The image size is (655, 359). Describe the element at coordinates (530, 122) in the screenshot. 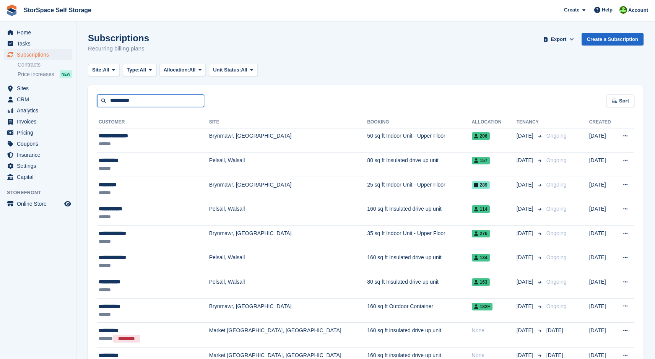

I see `th: Tenancy` at that location.